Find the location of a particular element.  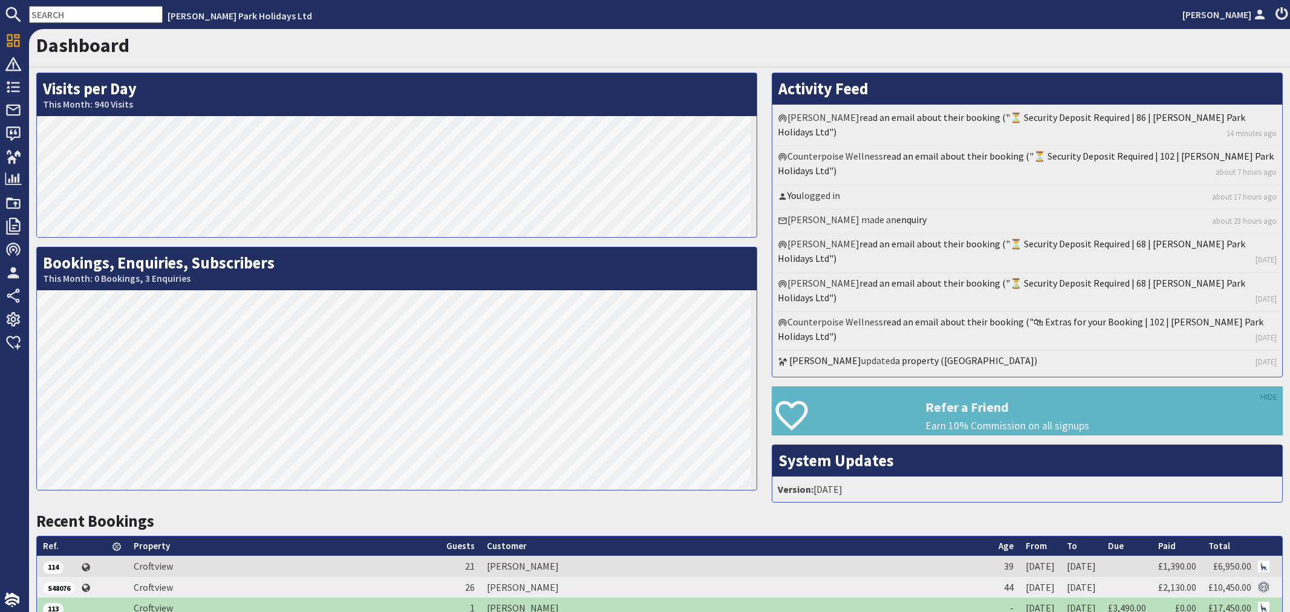

img: staytech_i_w-64f4e8e9ee0a9c174fd5317b4b171b261742d2d393467e5bdba4413f4f884c10.svg is located at coordinates (12, 600).